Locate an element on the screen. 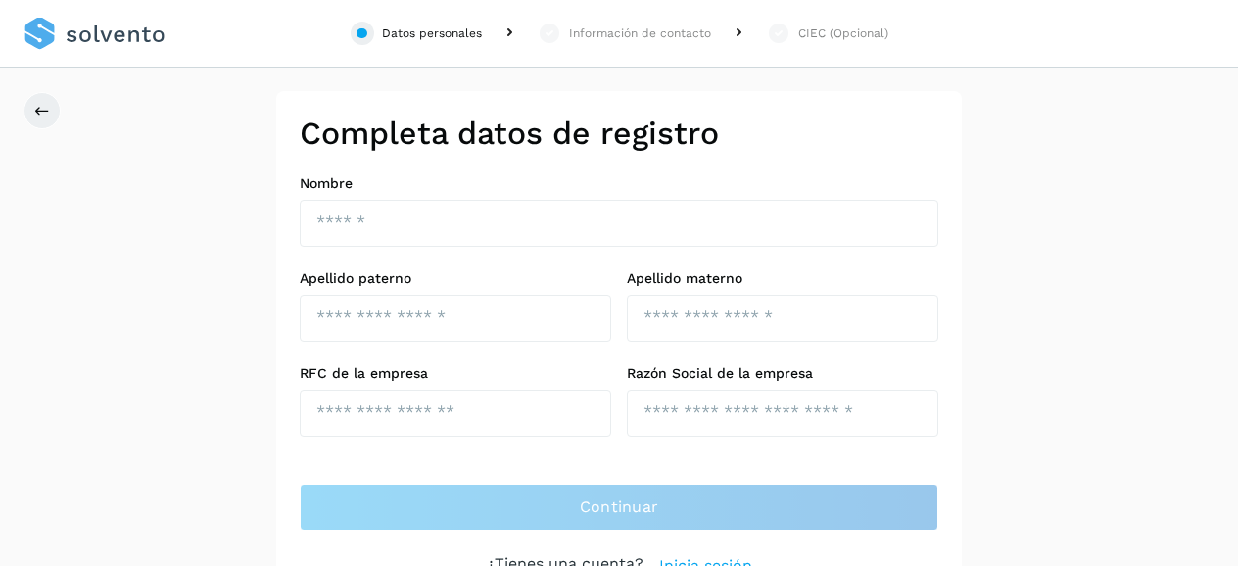 The width and height of the screenshot is (1238, 566). span: Continuar is located at coordinates (619, 507).